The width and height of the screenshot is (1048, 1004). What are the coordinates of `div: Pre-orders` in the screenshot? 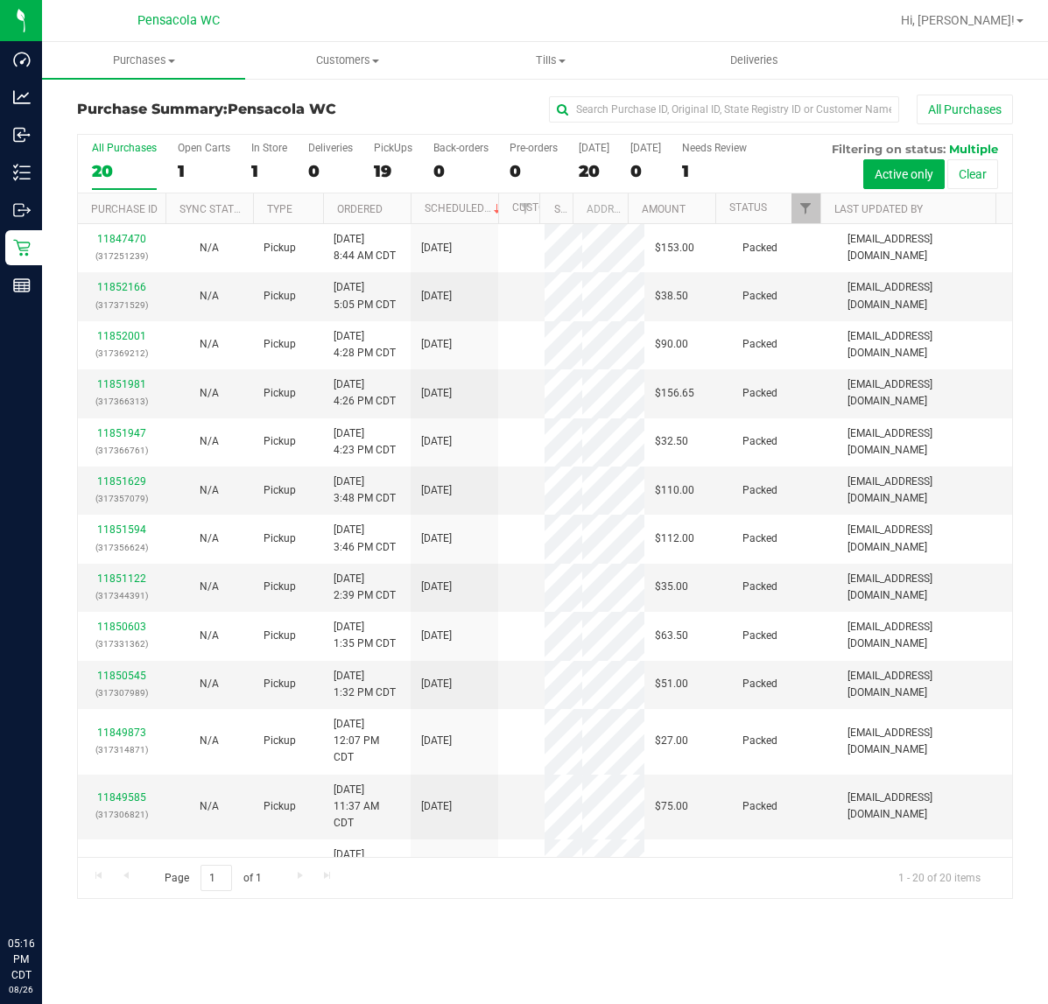 It's located at (533, 148).